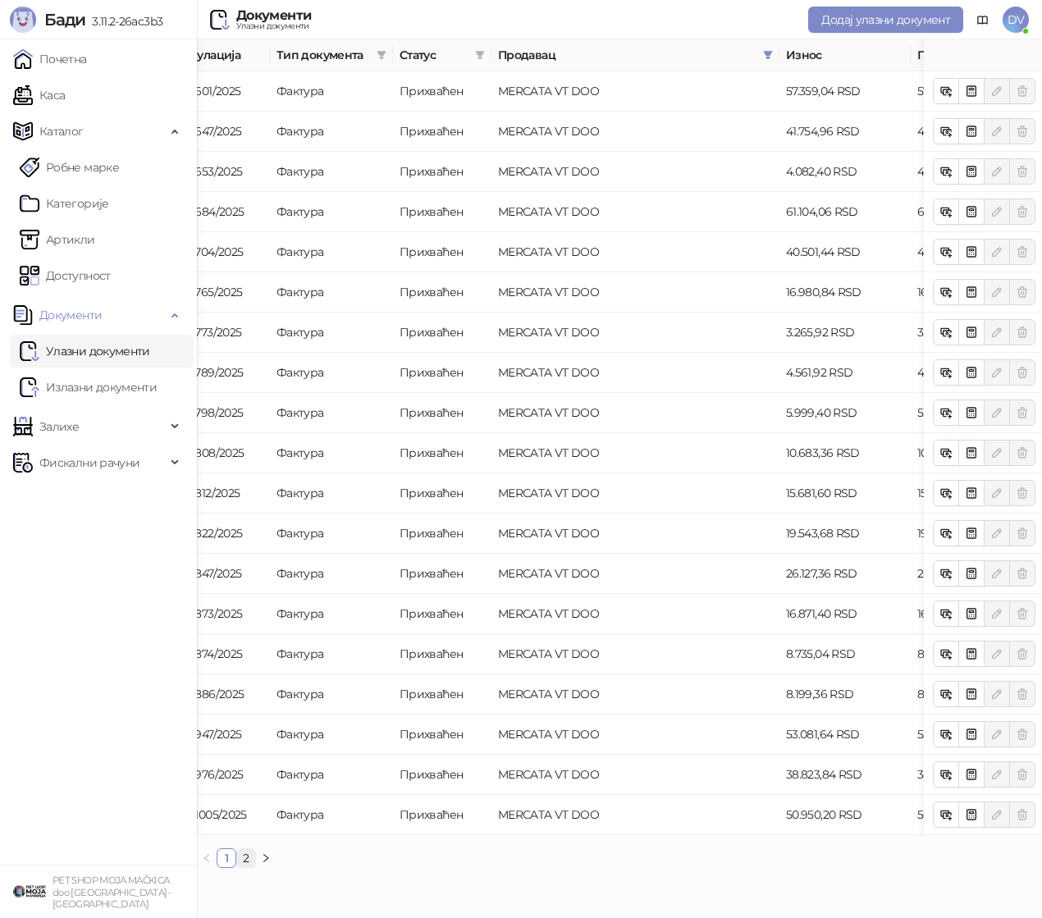  Describe the element at coordinates (217, 694) in the screenshot. I see `td: KAL/886/2025` at that location.